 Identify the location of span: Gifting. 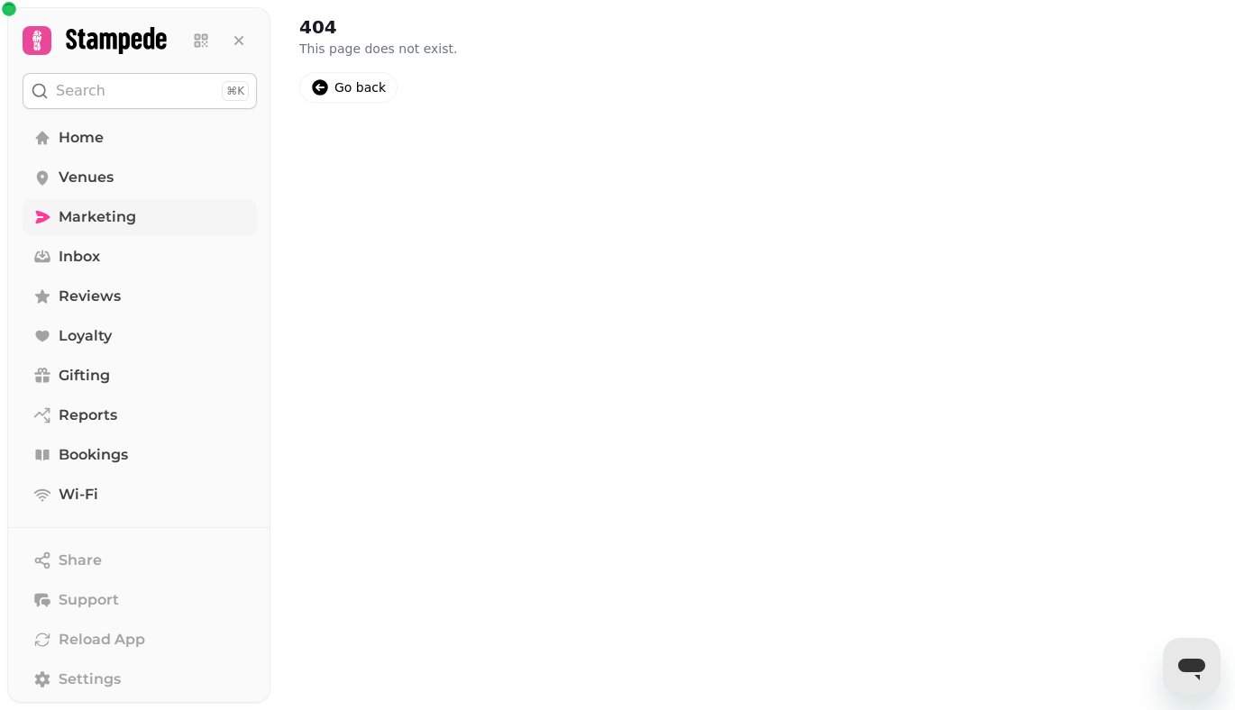
(84, 376).